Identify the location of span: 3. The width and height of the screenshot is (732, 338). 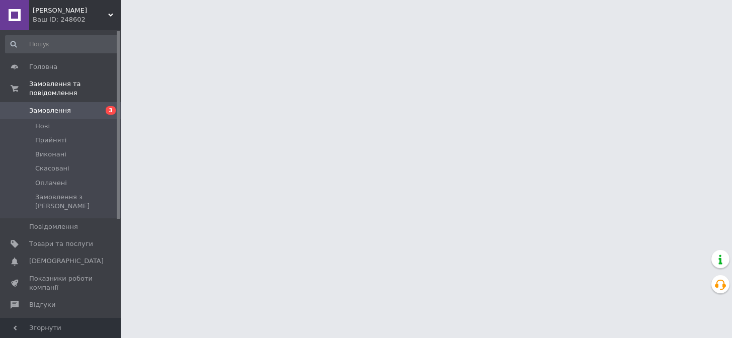
(111, 110).